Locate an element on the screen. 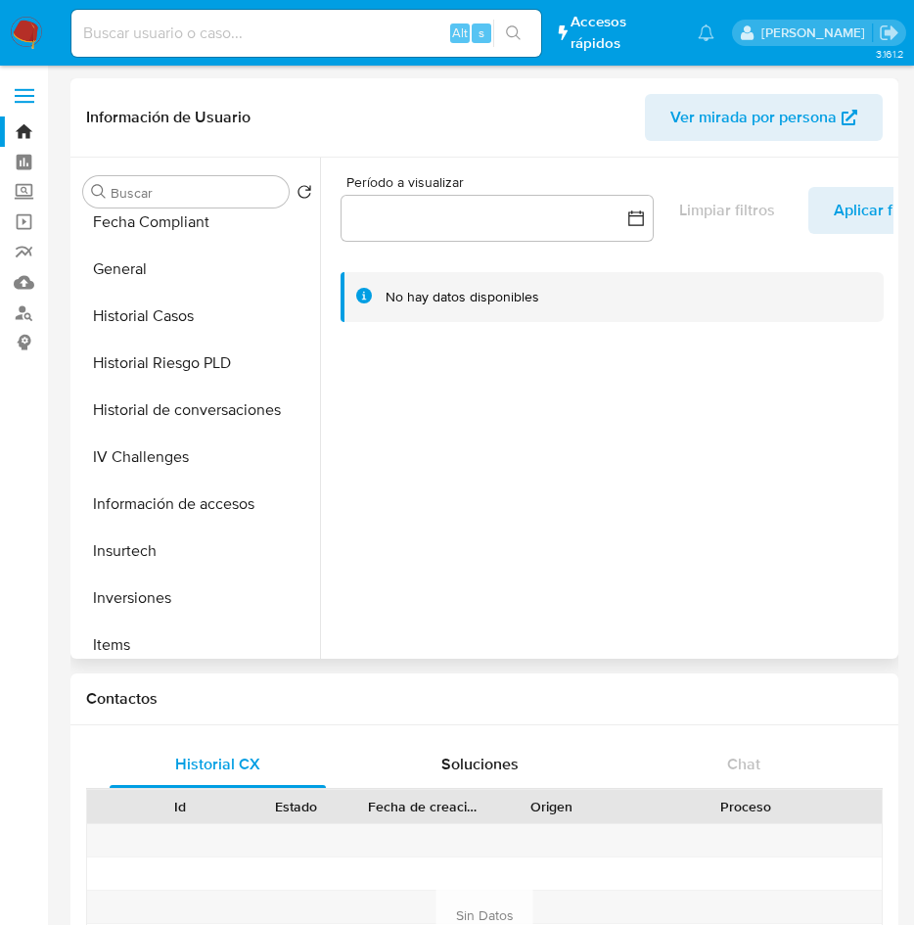  div: Fecha de creación is located at coordinates (424, 807).